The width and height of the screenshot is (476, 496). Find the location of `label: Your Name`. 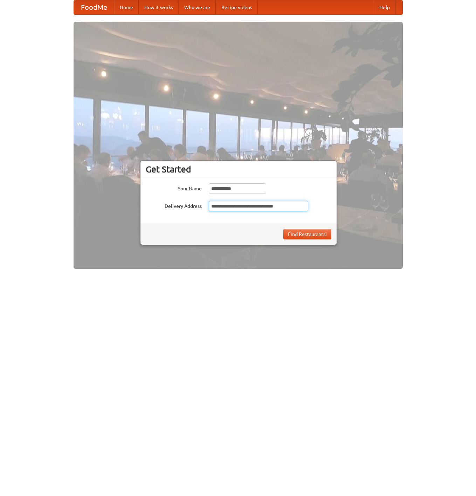

label: Your Name is located at coordinates (174, 187).